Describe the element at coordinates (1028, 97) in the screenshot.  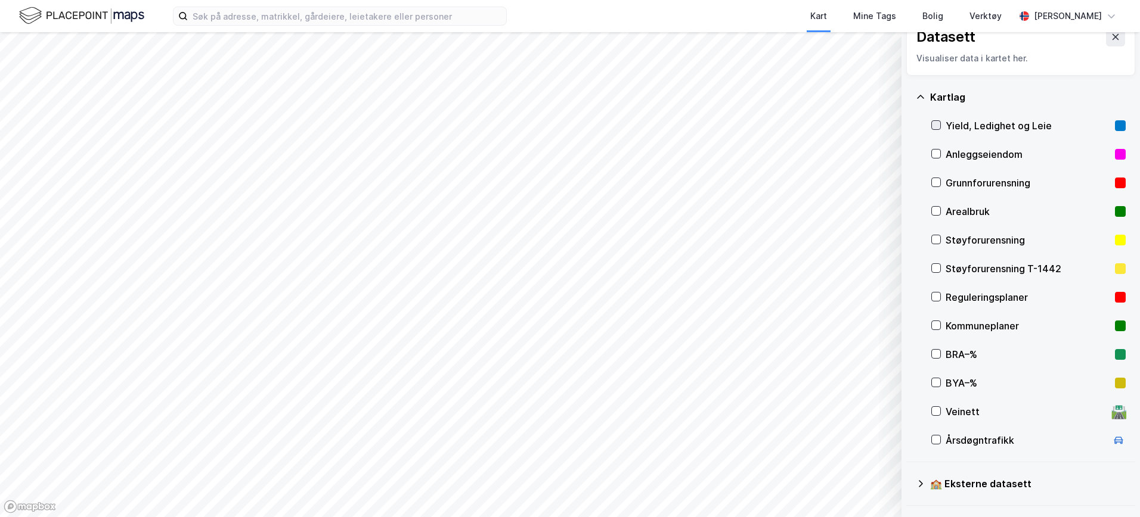
I see `div: Kartlag` at that location.